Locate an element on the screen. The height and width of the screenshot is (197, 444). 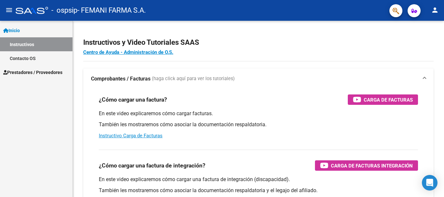
span: Inicio is located at coordinates (11, 31).